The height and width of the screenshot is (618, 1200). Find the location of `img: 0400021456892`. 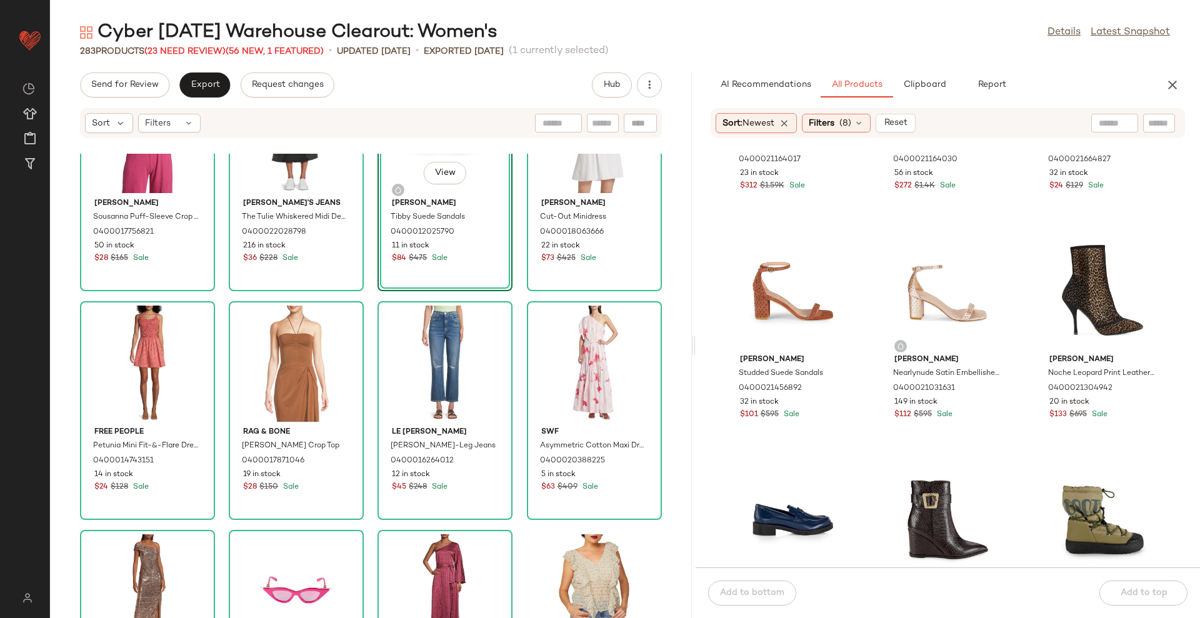

img: 0400021456892 is located at coordinates (793, 291).